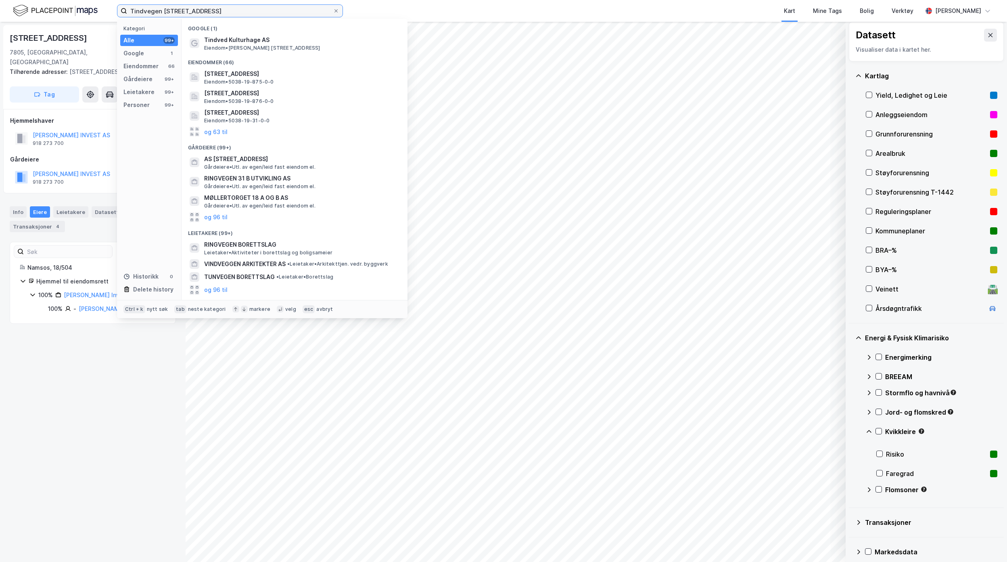  Describe the element at coordinates (931, 270) in the screenshot. I see `div: BYA–%` at that location.